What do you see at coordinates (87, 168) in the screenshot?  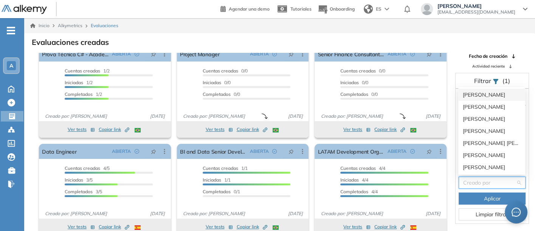 I see `span: 4/5` at bounding box center [87, 168].